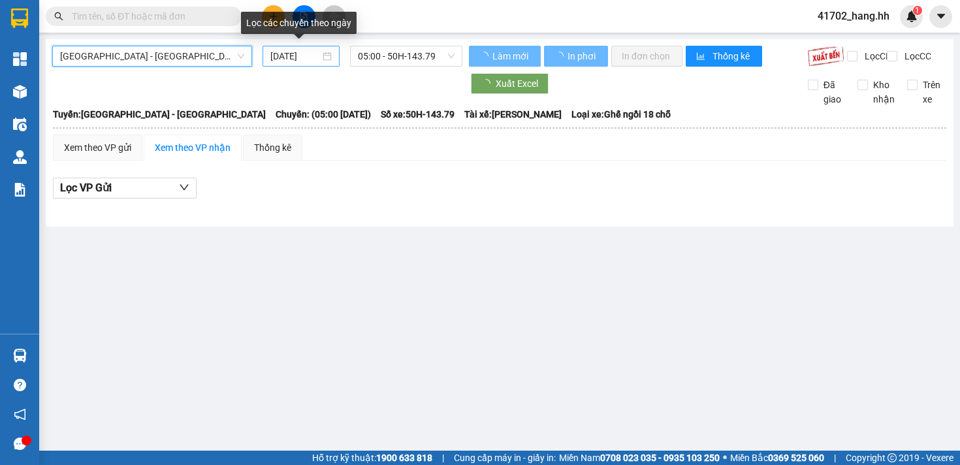 The image size is (960, 465). I want to click on span: down, so click(184, 188).